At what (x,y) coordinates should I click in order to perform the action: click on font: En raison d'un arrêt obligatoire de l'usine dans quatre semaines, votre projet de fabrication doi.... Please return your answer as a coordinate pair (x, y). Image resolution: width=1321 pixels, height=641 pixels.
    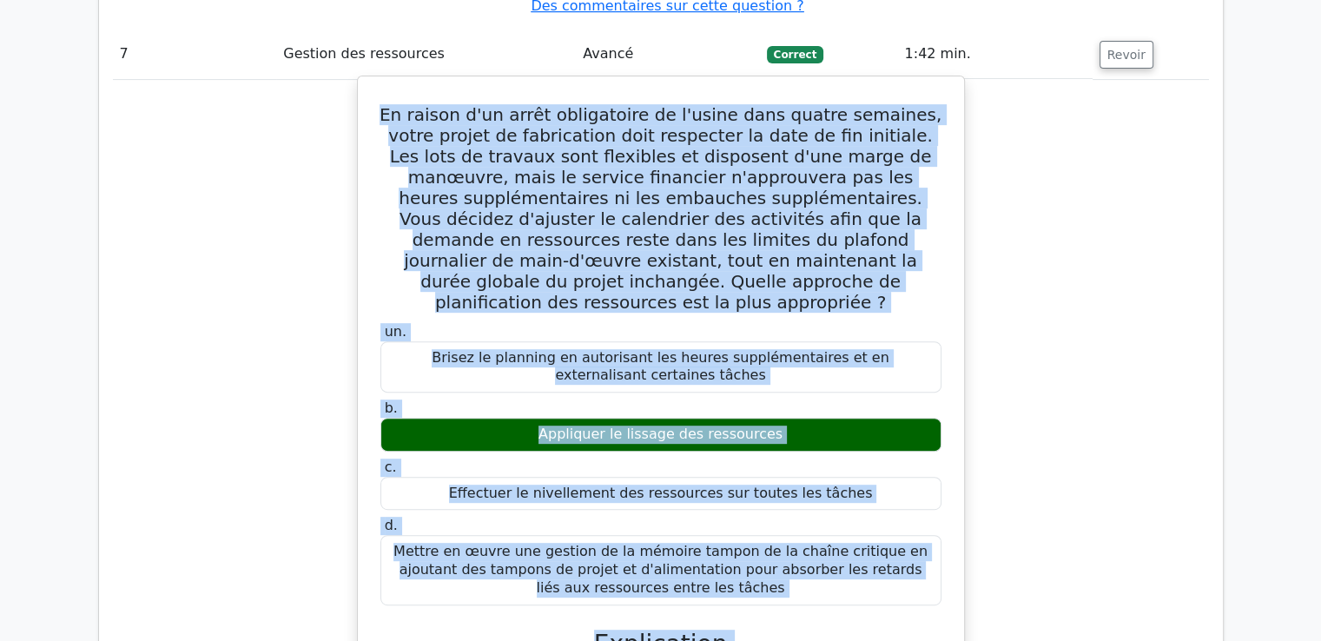
    Looking at the image, I should click on (660, 208).